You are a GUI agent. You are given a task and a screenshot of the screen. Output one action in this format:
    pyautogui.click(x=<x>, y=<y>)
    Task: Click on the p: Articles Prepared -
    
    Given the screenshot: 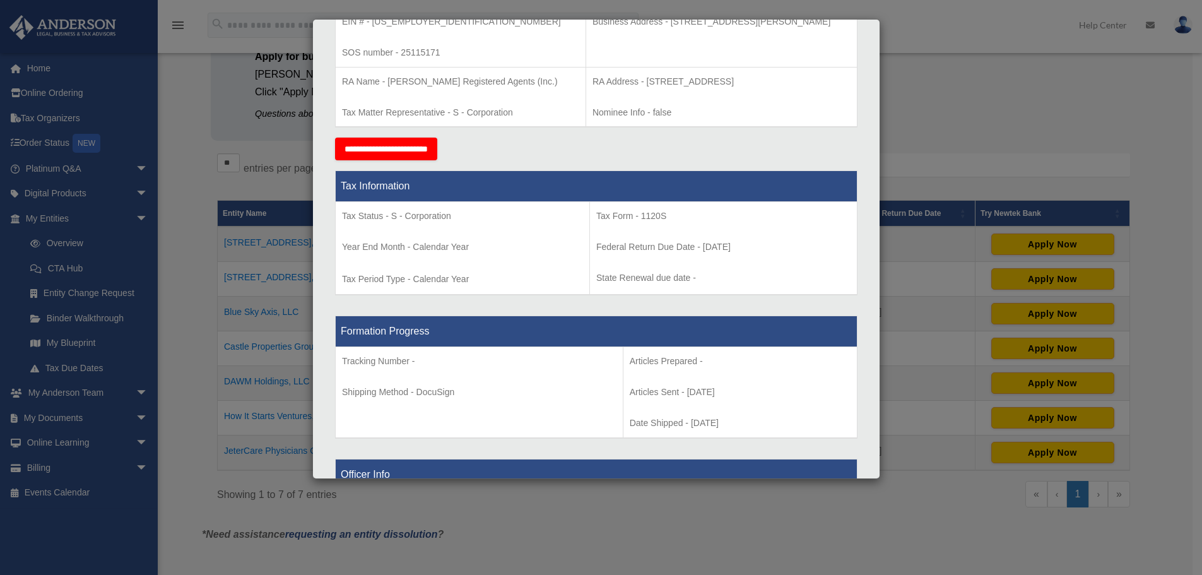 What is the action you would take?
    pyautogui.click(x=740, y=361)
    